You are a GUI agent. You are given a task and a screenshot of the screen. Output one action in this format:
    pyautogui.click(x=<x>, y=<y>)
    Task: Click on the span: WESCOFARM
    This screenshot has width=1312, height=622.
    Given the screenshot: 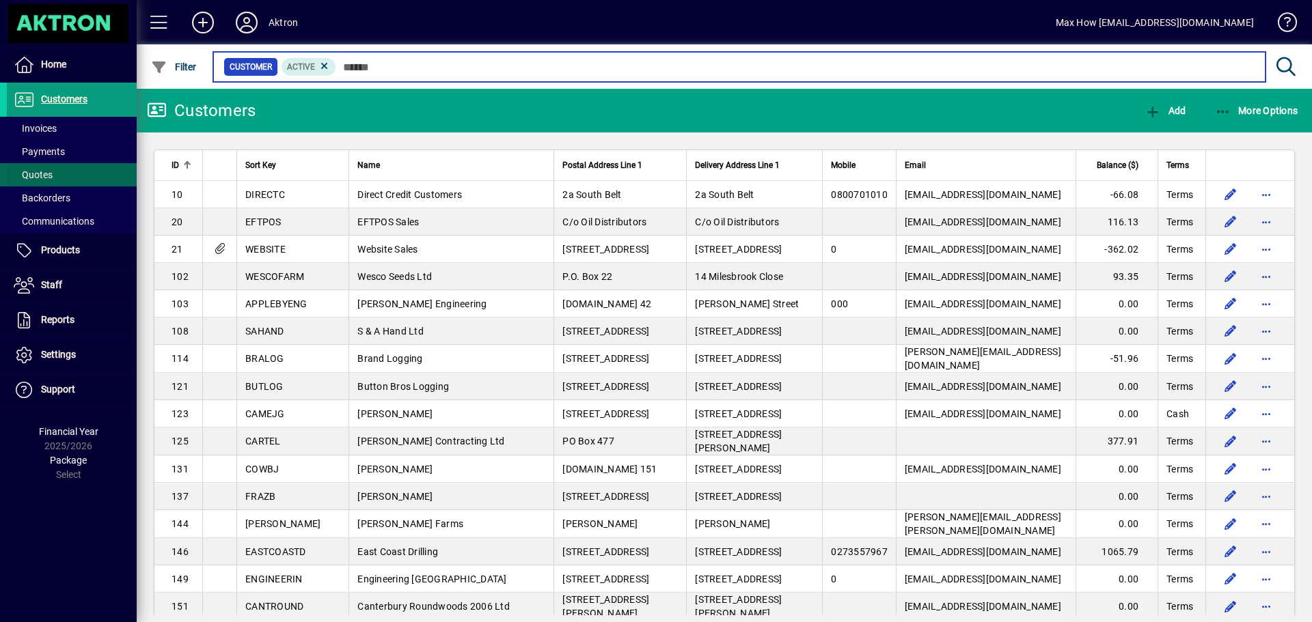 What is the action you would take?
    pyautogui.click(x=275, y=277)
    